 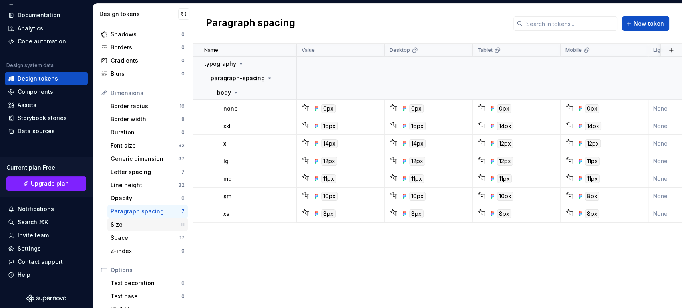 I want to click on div: Border radius, so click(x=145, y=106).